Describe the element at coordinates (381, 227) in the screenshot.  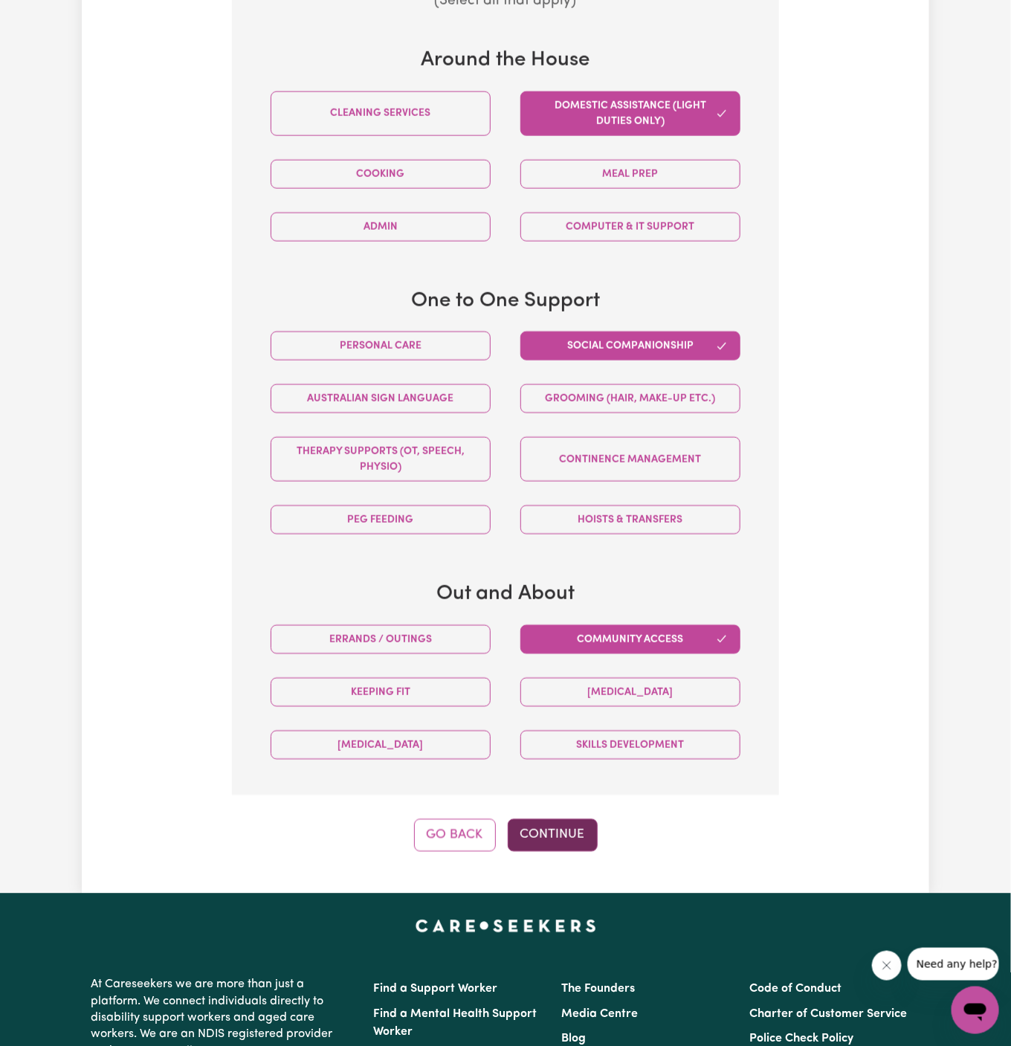
I see `button: Admin` at that location.